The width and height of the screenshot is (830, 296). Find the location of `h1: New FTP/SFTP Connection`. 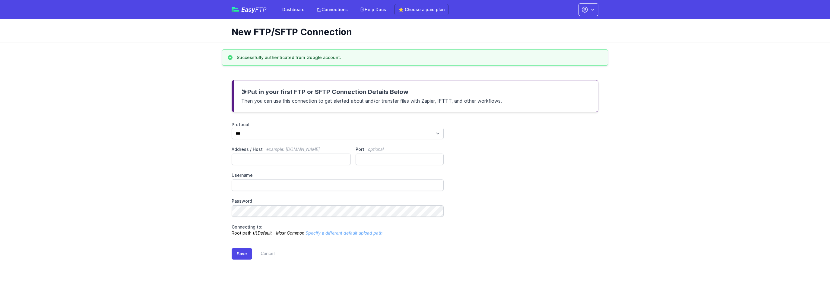

h1: New FTP/SFTP Connection is located at coordinates (412, 32).